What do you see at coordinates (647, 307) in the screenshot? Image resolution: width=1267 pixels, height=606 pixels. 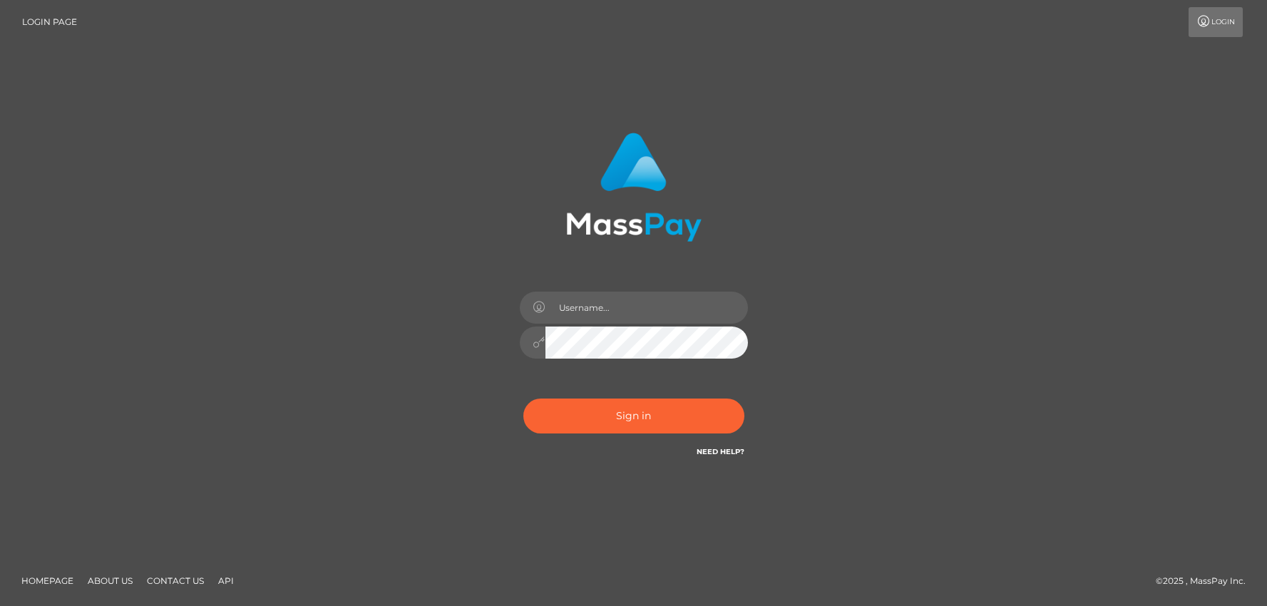 I see `input: Username...` at bounding box center [647, 307].